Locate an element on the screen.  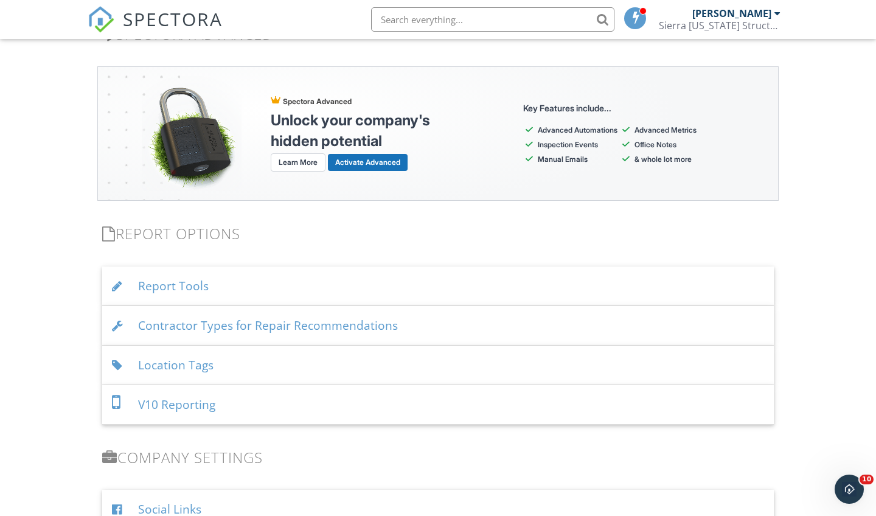
li: Advanced Automations is located at coordinates (577, 130).